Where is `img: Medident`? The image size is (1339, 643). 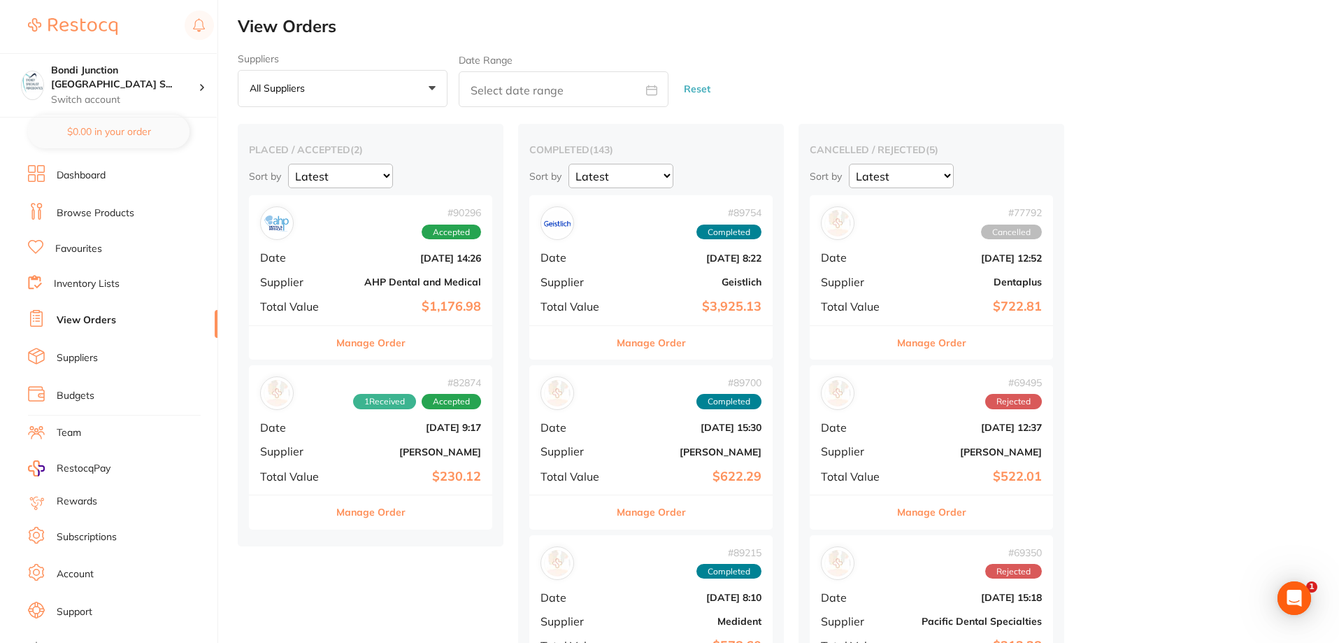 img: Medident is located at coordinates (557, 563).